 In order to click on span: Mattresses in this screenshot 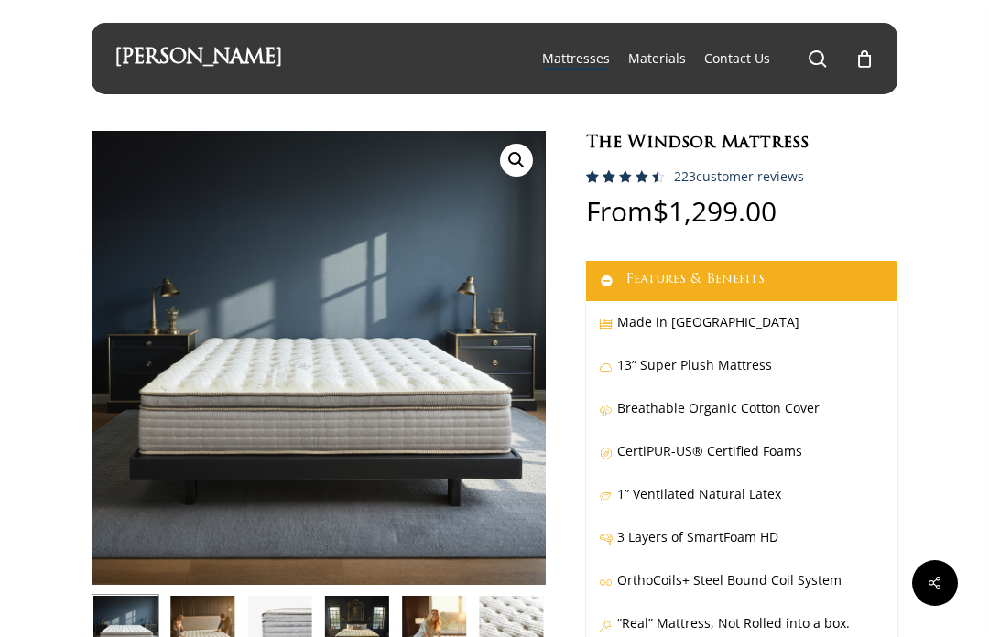, I will do `click(576, 58)`.